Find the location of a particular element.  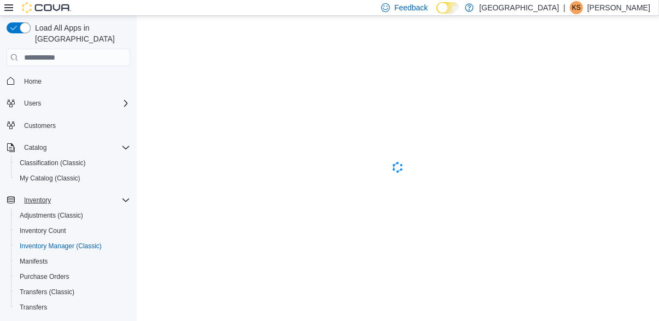

a: Transfers (Classic) is located at coordinates (47, 292).